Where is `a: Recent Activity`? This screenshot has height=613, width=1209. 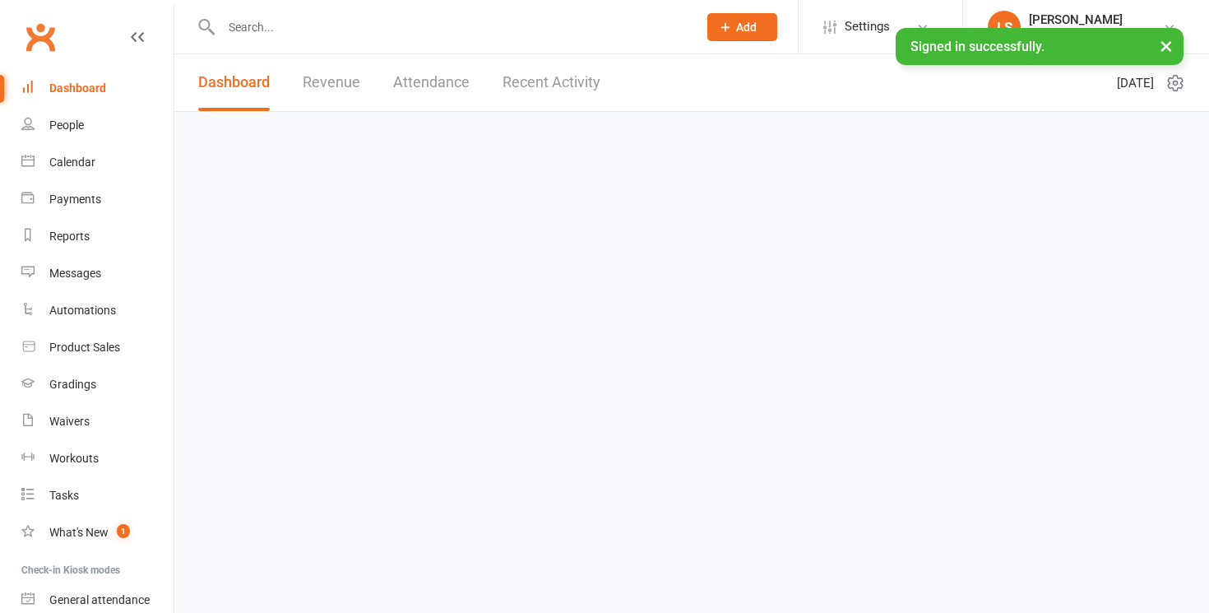 a: Recent Activity is located at coordinates (551, 82).